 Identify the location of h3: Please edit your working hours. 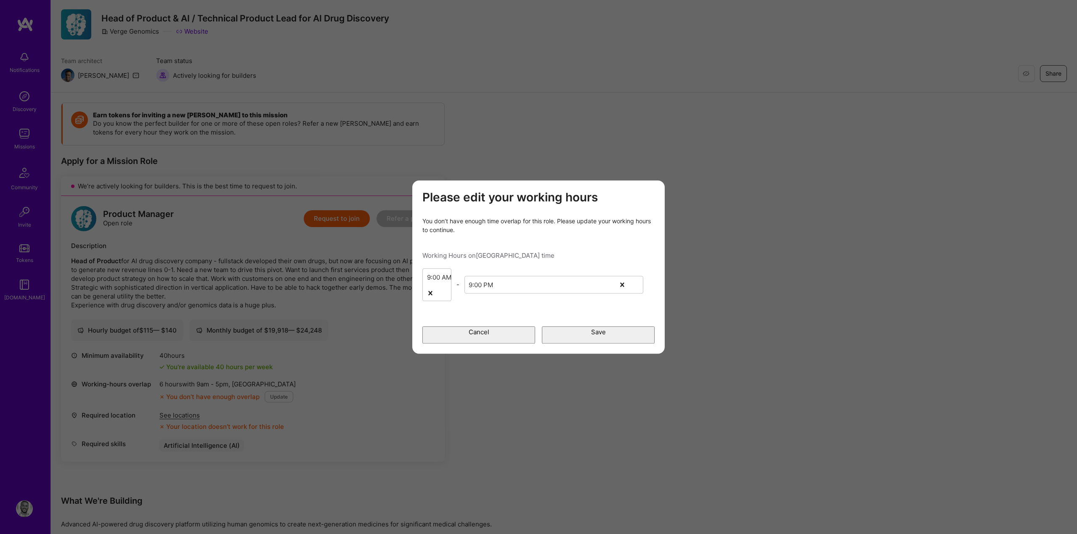
(539, 198).